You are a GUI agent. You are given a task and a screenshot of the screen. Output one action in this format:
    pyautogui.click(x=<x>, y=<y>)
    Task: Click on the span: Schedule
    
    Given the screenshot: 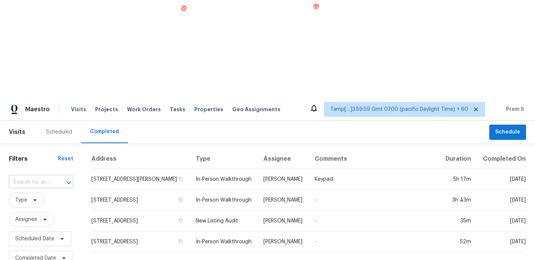 What is the action you would take?
    pyautogui.click(x=508, y=132)
    